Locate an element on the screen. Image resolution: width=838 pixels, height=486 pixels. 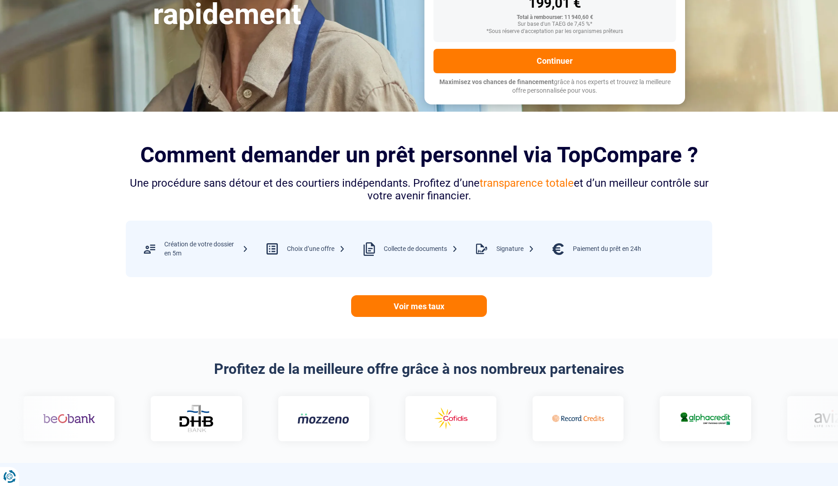
div: Choix d’une offre is located at coordinates (316, 249).